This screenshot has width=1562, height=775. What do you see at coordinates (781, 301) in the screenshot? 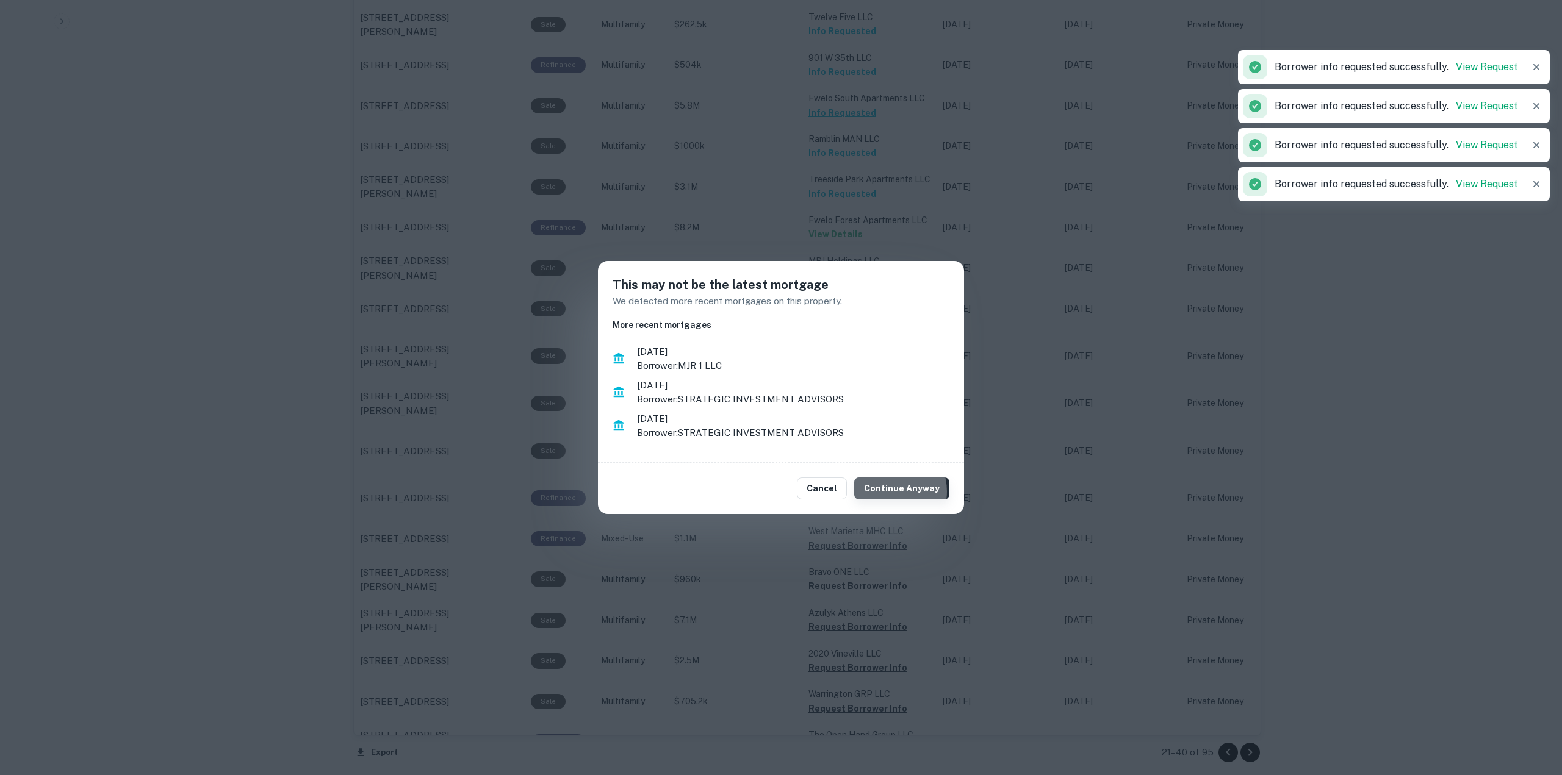
I see `p: We detected more recent mortgages on this property.` at bounding box center [781, 301].